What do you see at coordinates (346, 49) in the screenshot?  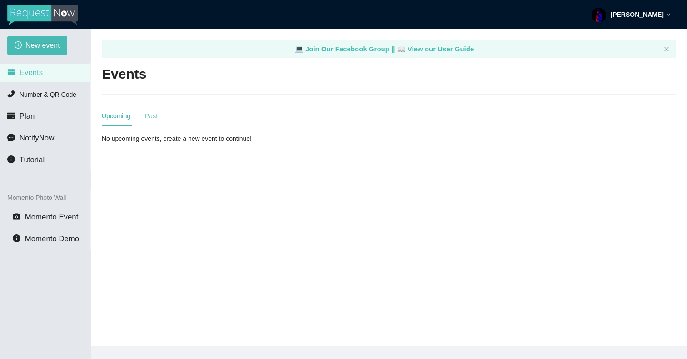 I see `a: laptop Join Our Facebook Group ||` at bounding box center [346, 49].